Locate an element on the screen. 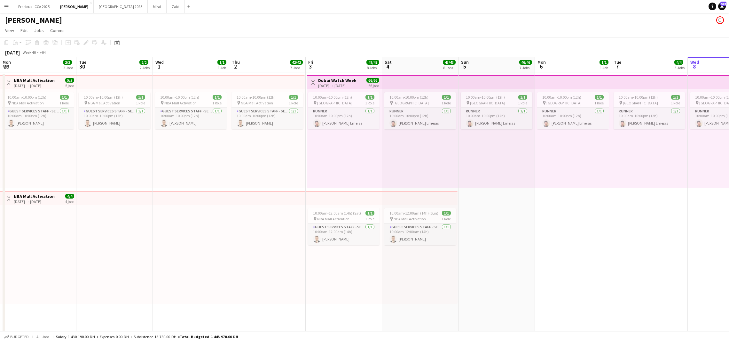  a: Edit is located at coordinates (24, 30).